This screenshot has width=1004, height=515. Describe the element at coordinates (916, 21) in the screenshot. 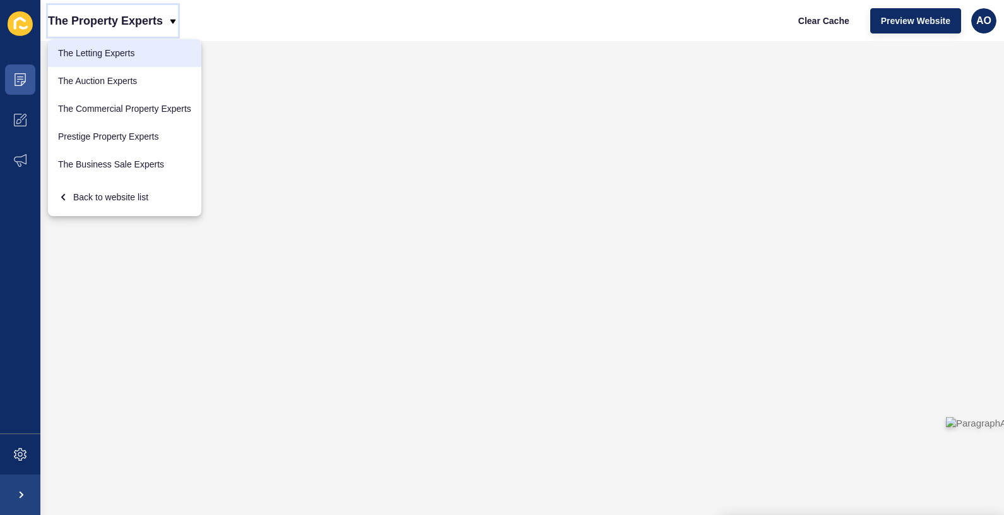

I see `span: Preview Website` at that location.